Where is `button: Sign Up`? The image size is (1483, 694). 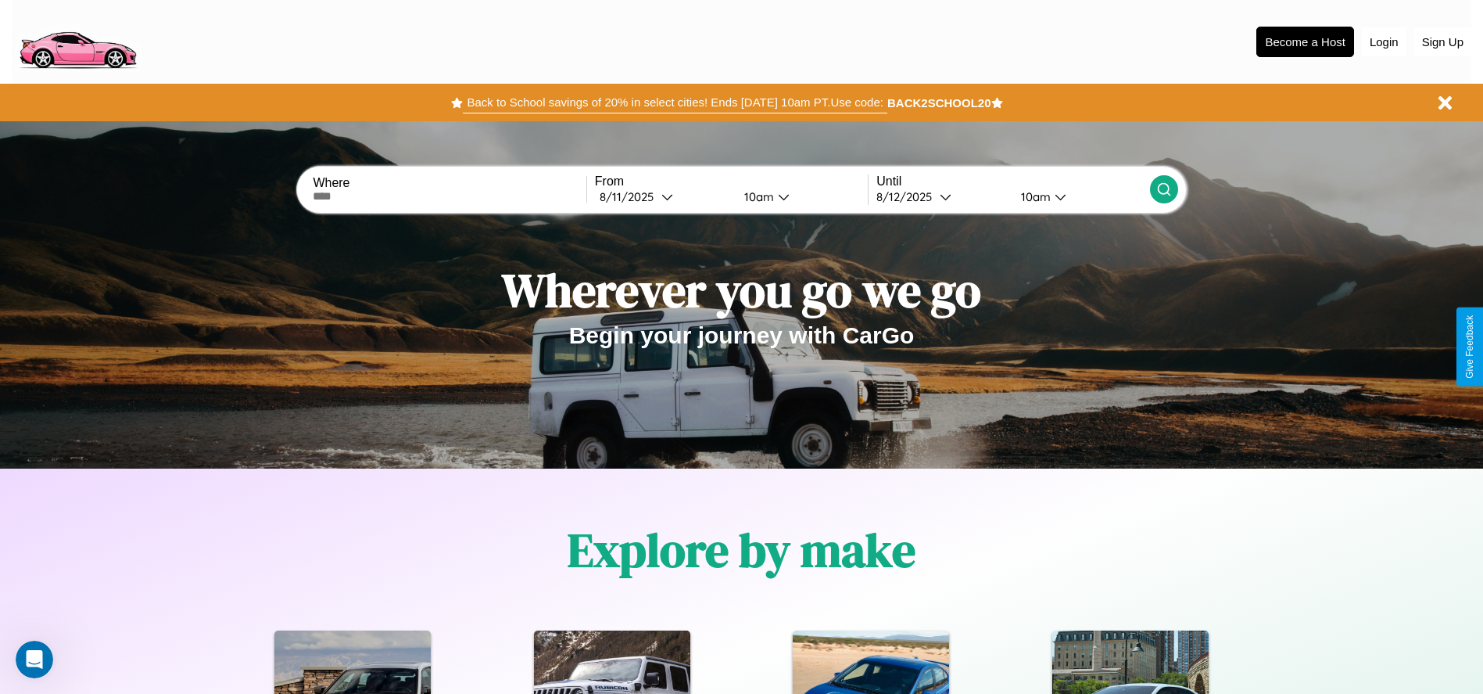 button: Sign Up is located at coordinates (1443, 41).